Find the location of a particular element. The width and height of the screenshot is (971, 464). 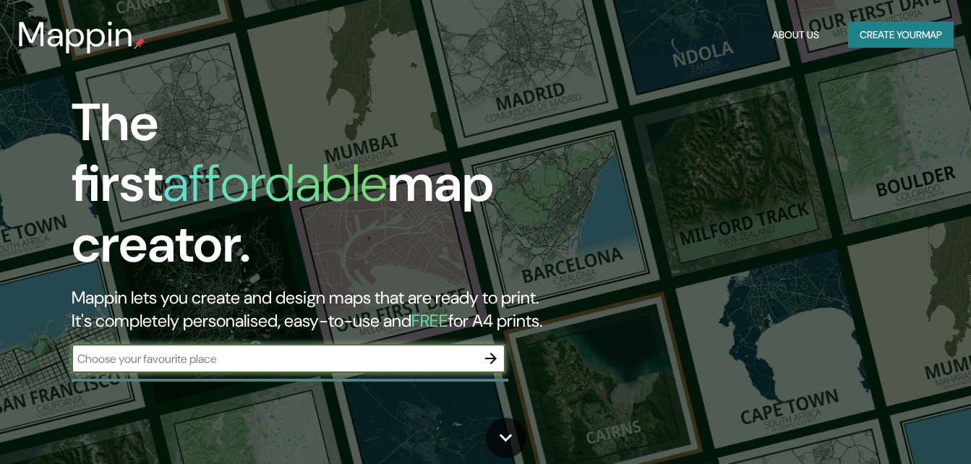

img: mappin-pin is located at coordinates (140, 43).